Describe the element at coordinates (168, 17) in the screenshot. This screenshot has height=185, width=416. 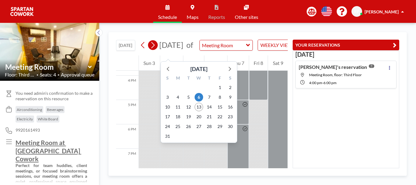
I see `span: Schedule` at that location.